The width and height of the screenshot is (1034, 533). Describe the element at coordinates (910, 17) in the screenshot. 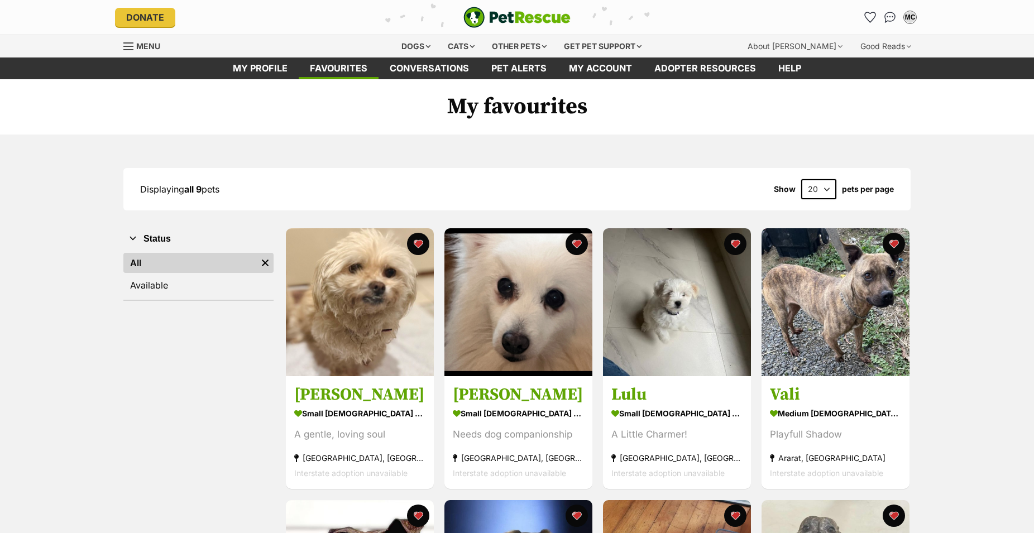

I see `button: My account` at that location.